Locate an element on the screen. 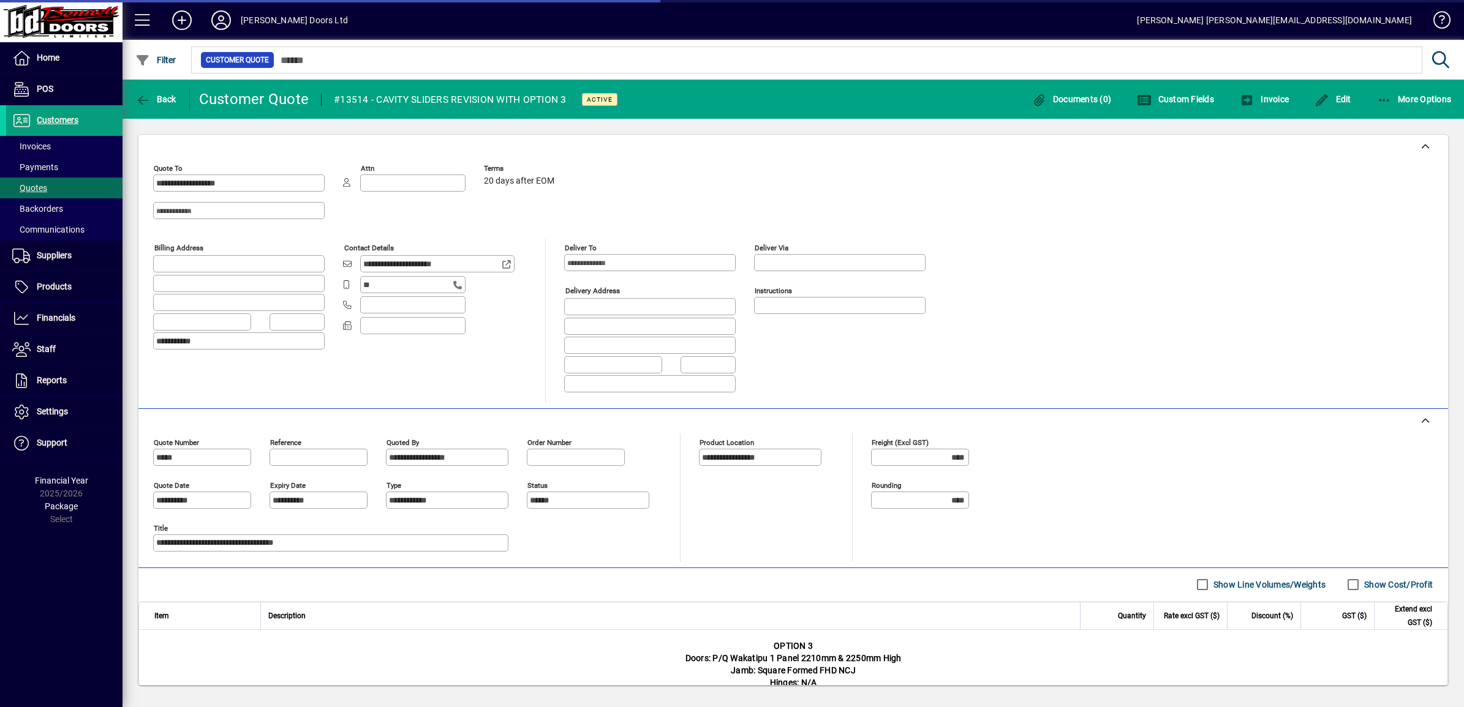  span: POS is located at coordinates (45, 89).